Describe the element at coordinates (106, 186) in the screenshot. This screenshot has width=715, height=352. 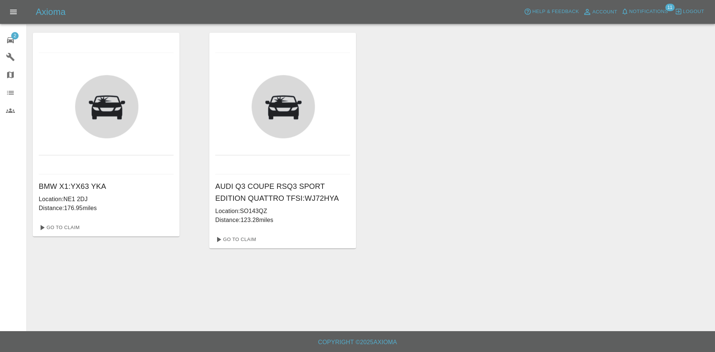
I see `h6: BMW X1 : YX63 YKA` at that location.